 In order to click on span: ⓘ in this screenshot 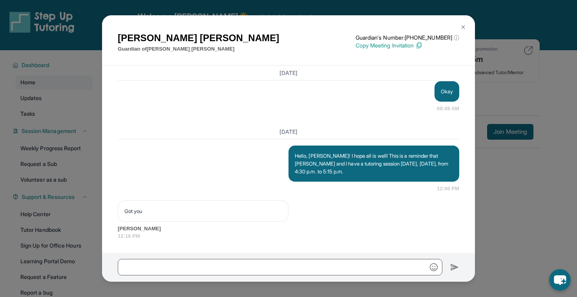, I will do `click(456, 38)`.